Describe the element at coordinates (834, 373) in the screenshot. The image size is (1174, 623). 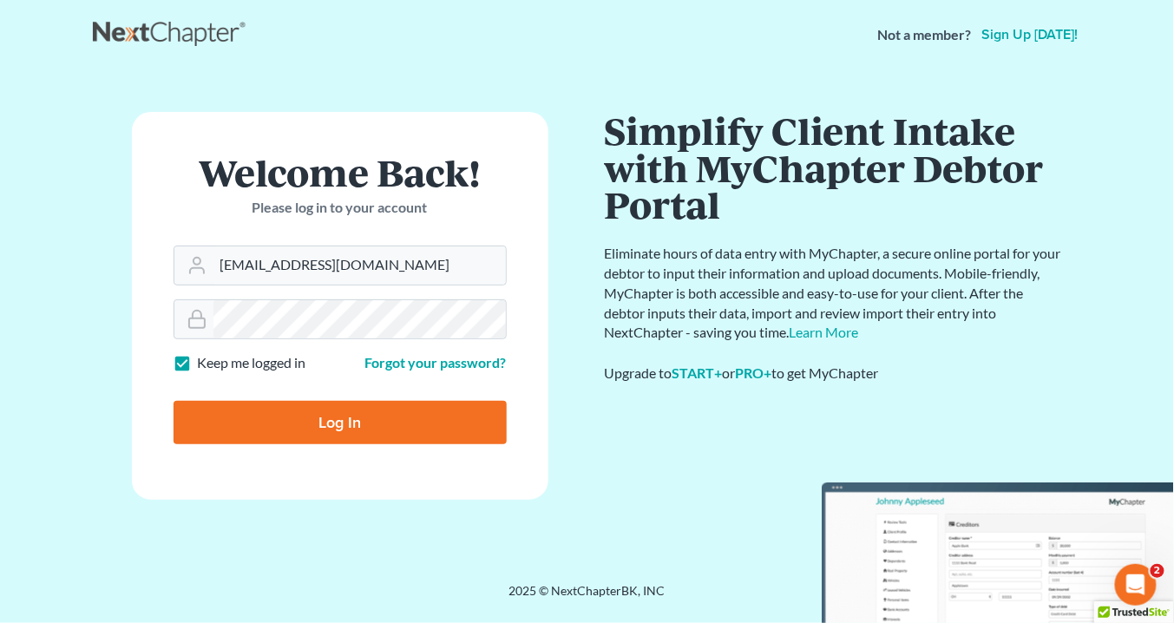
I see `div: Upgrade to or to get MyChapter` at that location.